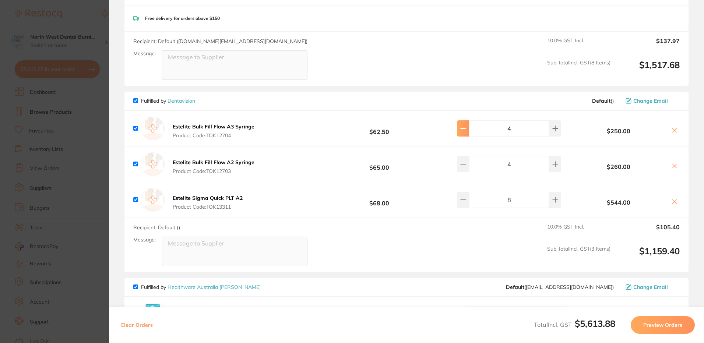  What do you see at coordinates (618, 131) in the screenshot?
I see `b: $250.00` at bounding box center [618, 131].